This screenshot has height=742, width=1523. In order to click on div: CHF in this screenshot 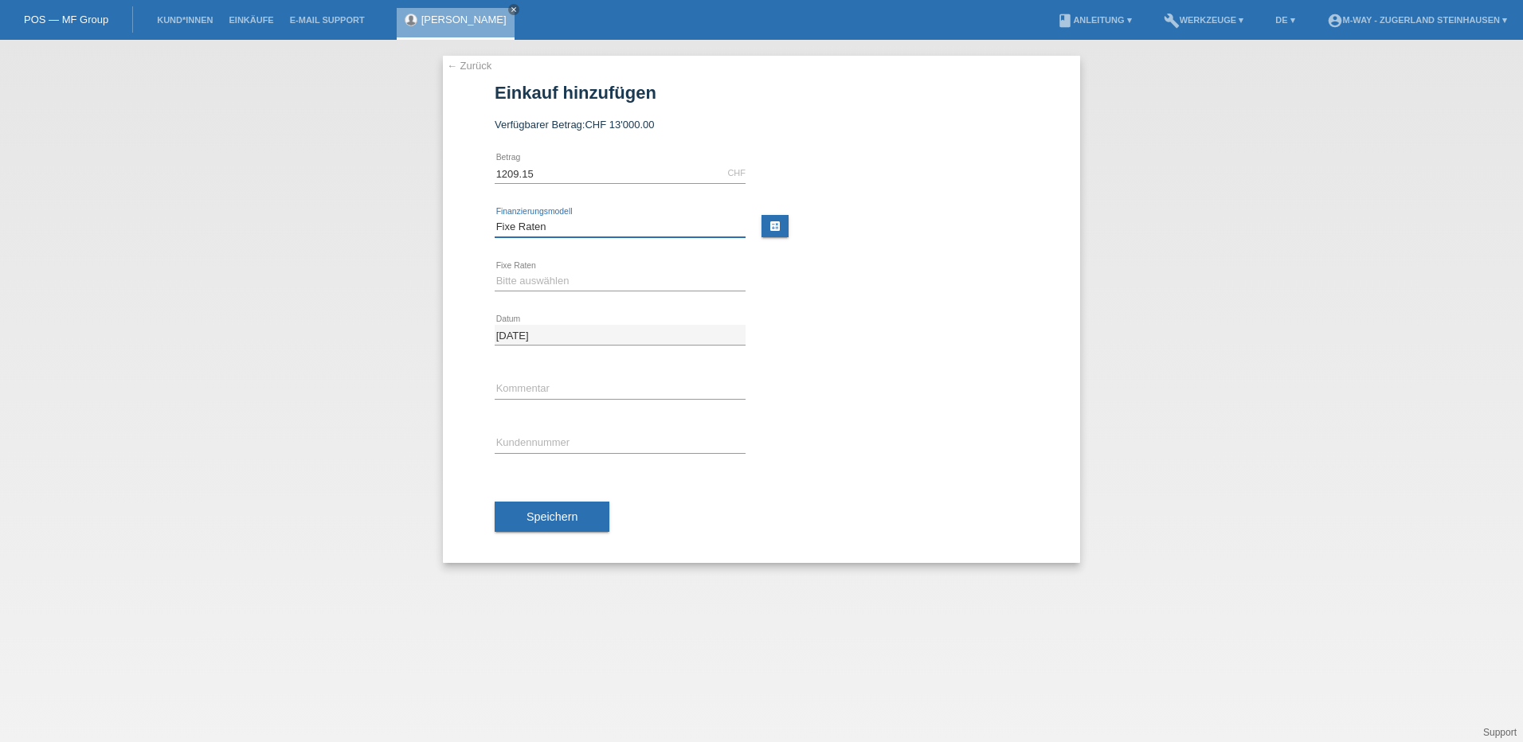, I will do `click(736, 173)`.